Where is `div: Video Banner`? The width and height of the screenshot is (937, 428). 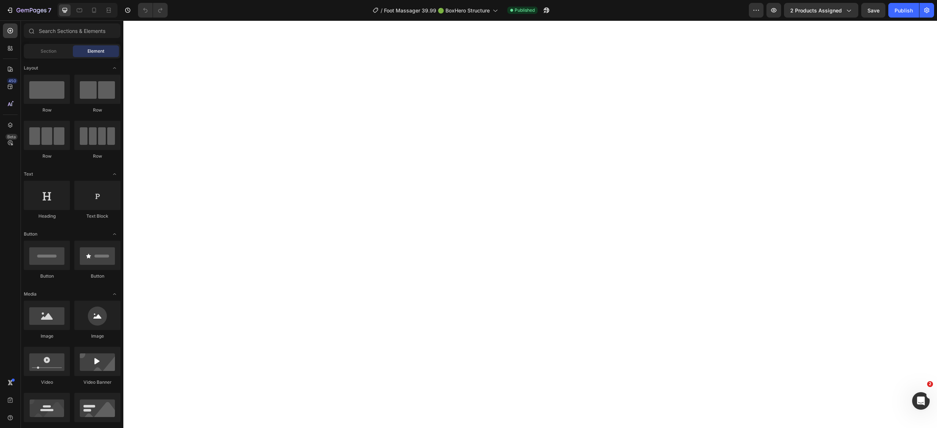 div: Video Banner is located at coordinates (97, 382).